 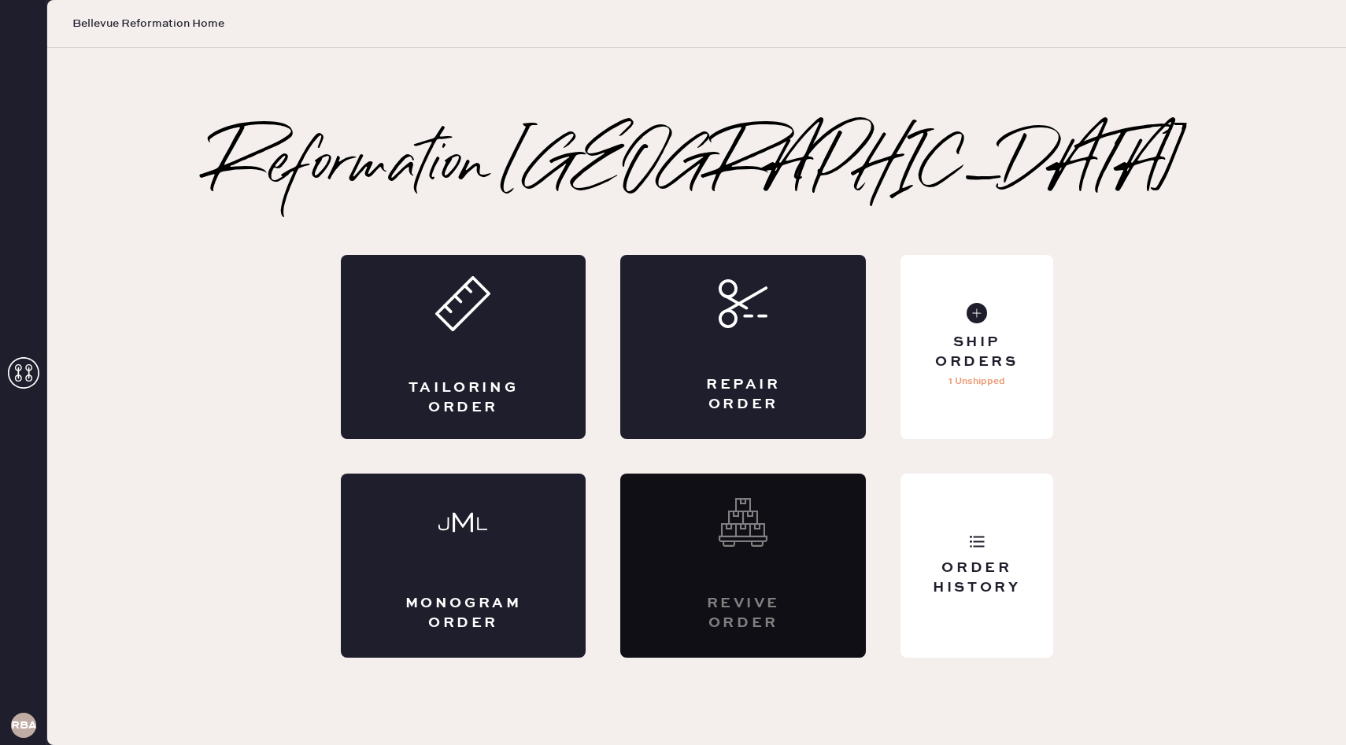 I want to click on div: Tailoring Order, so click(x=464, y=398).